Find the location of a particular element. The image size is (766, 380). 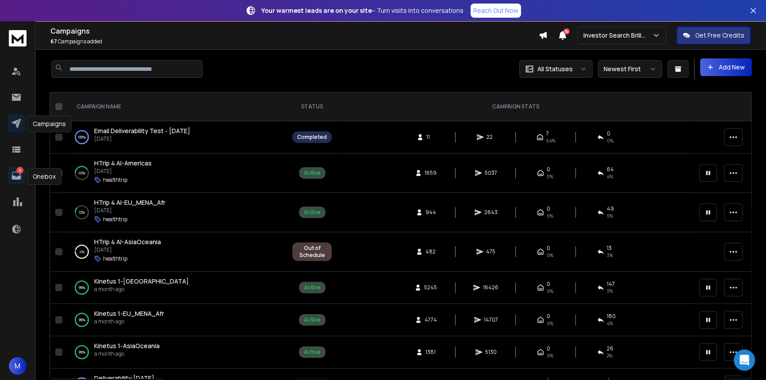

img: logo is located at coordinates (18, 38).